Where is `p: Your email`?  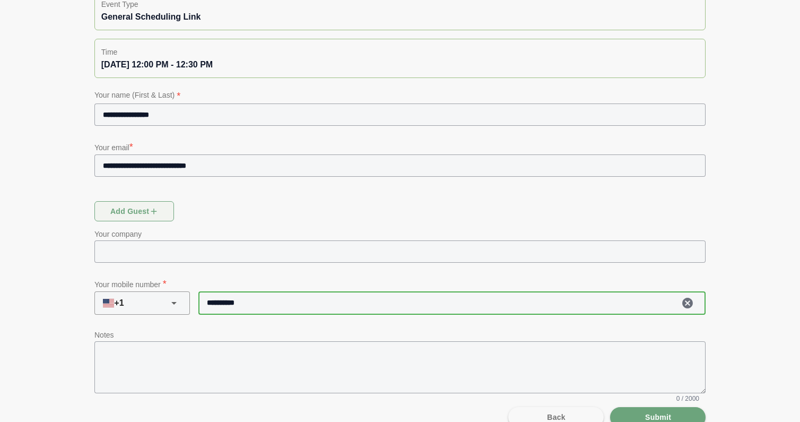
p: Your email is located at coordinates (400, 147).